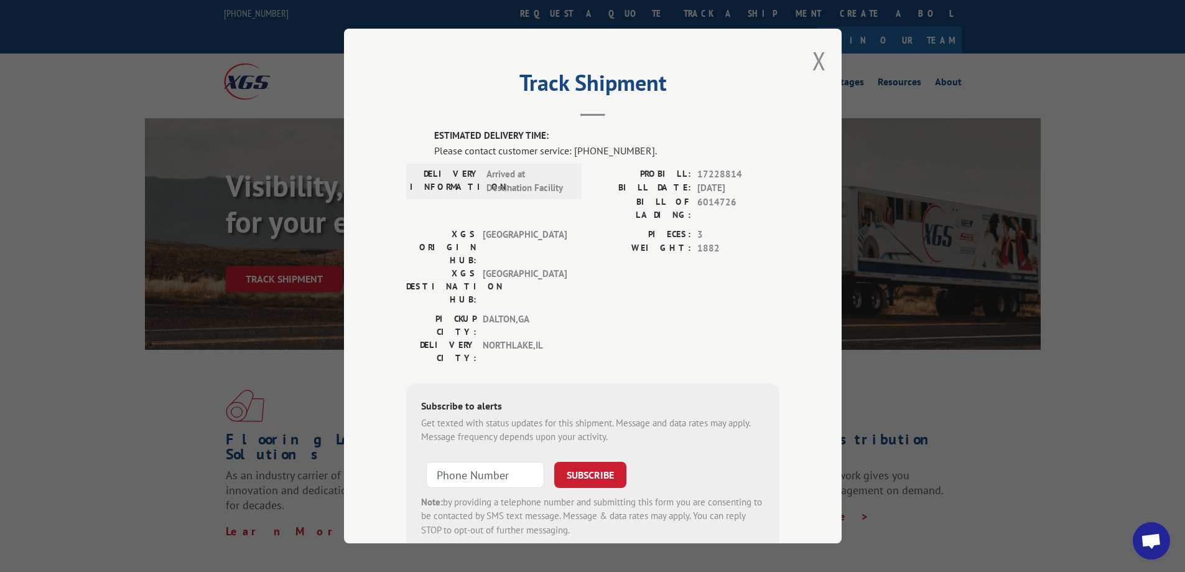  Describe the element at coordinates (738, 174) in the screenshot. I see `span: 17228814` at that location.